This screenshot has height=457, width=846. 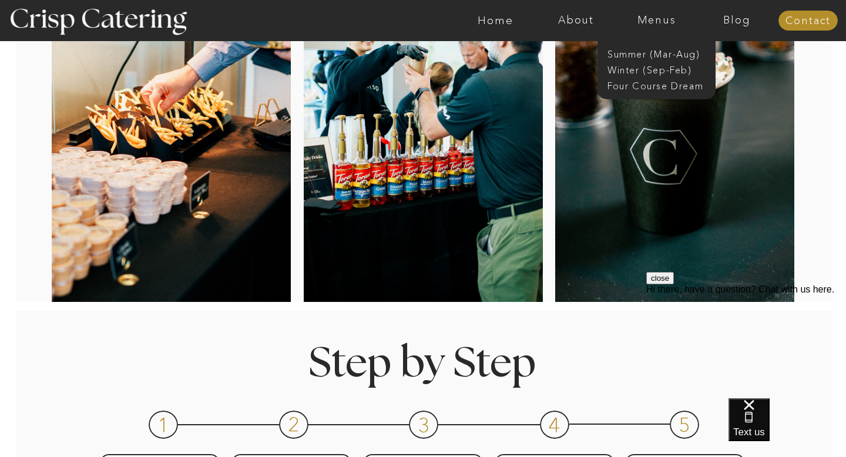 What do you see at coordinates (423, 361) in the screenshot?
I see `h1: Step by Step` at bounding box center [423, 361].